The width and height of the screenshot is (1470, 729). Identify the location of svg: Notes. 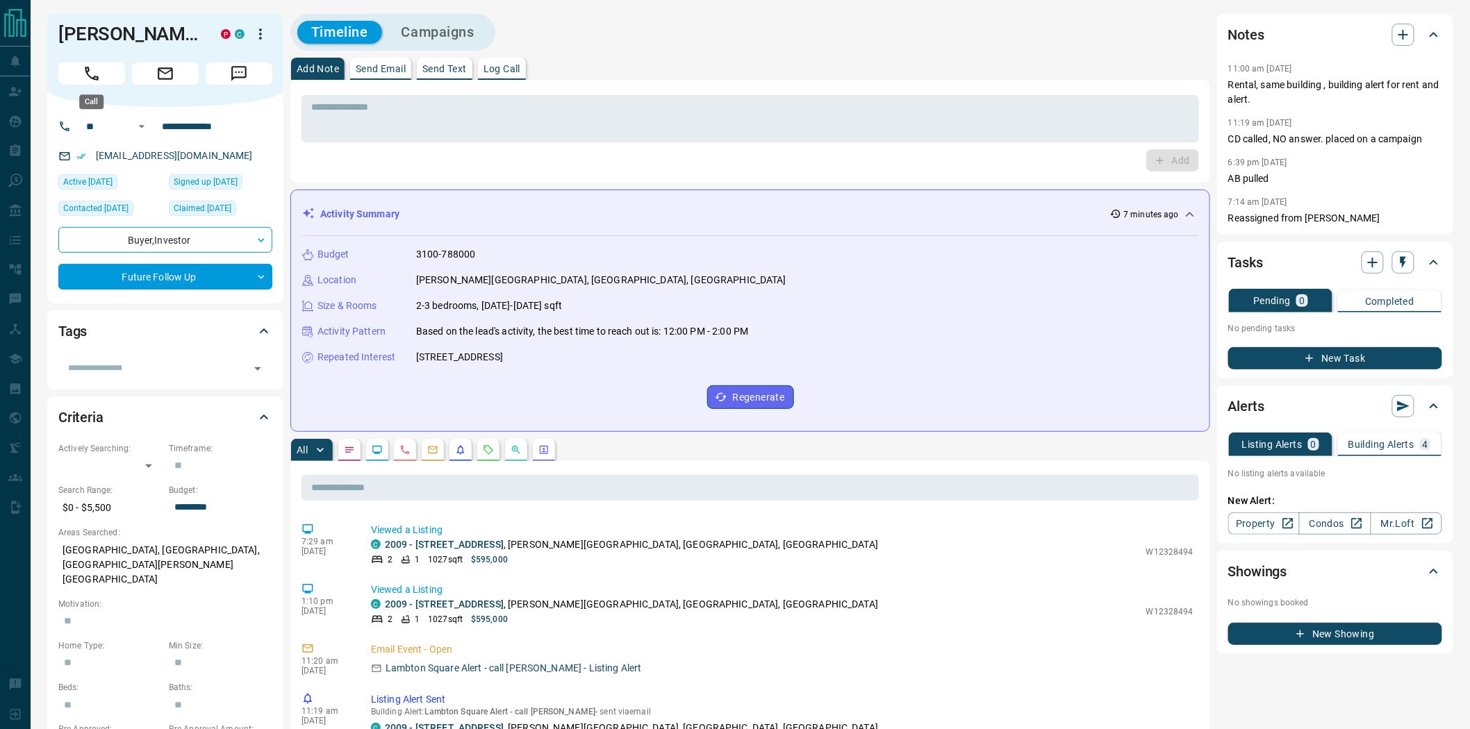
(349, 450).